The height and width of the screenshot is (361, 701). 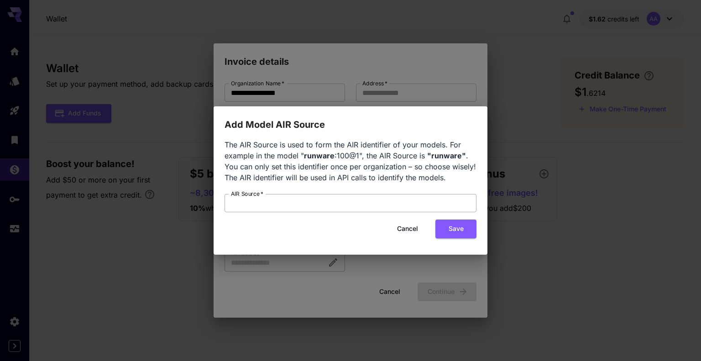 I want to click on b: runware, so click(x=319, y=156).